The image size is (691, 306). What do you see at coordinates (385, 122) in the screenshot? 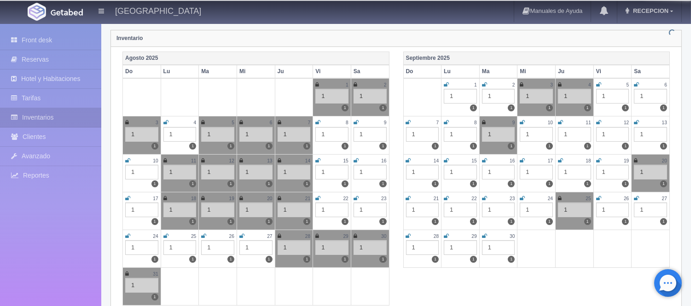
I see `small: 9` at bounding box center [385, 122].